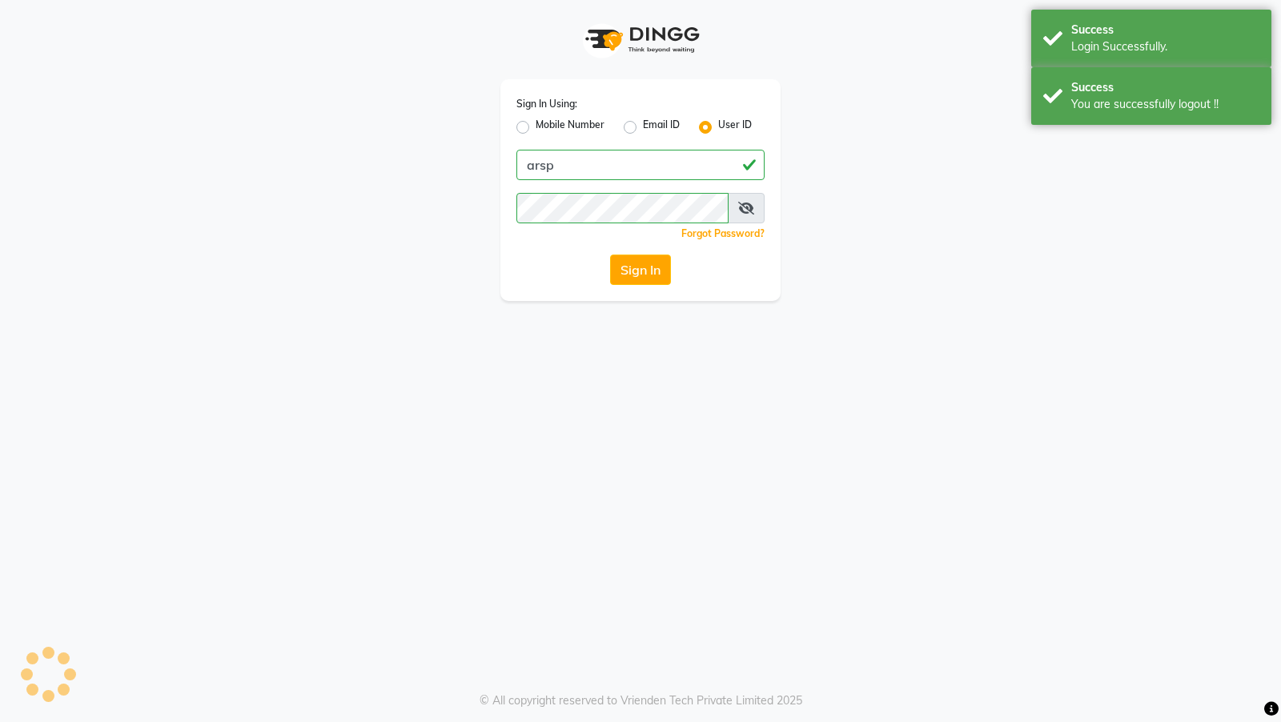 Image resolution: width=1281 pixels, height=722 pixels. Describe the element at coordinates (1165, 46) in the screenshot. I see `div: Login Successfully.` at that location.